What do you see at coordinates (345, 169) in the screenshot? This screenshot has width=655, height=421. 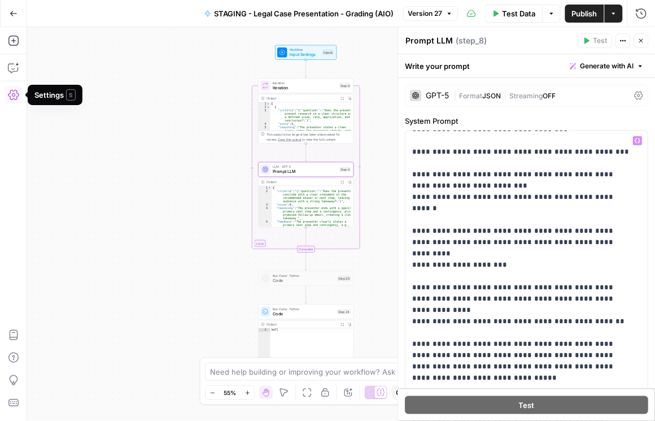 I see `div: Step 8` at bounding box center [345, 169].